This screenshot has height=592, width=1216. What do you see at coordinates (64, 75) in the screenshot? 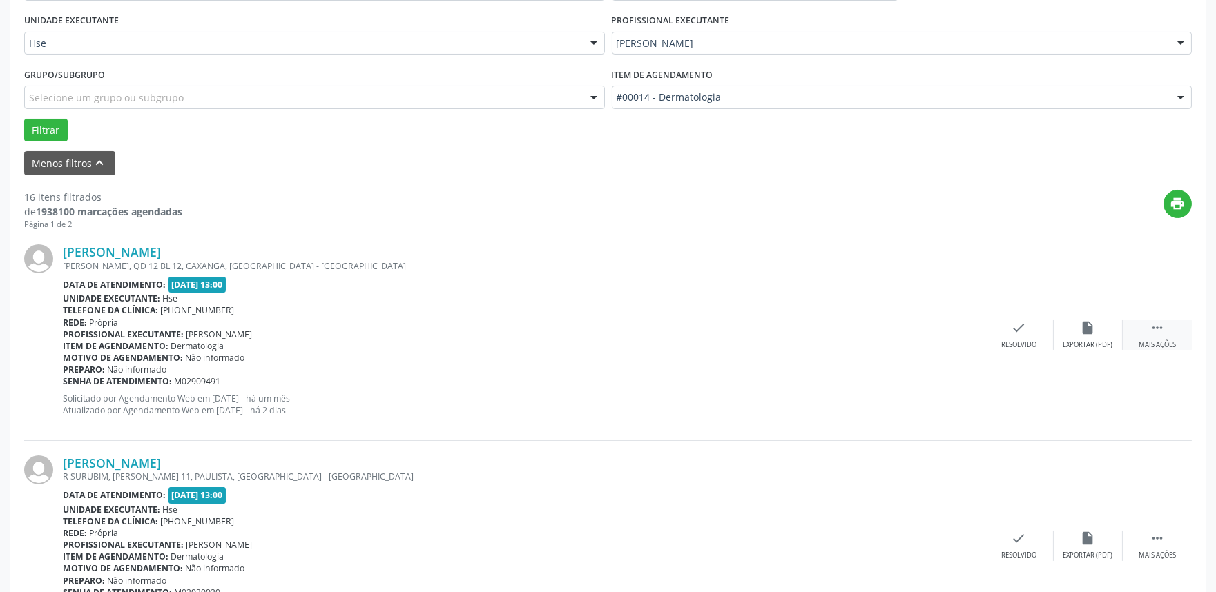
I see `label: Grupo/Subgrupo` at bounding box center [64, 75].